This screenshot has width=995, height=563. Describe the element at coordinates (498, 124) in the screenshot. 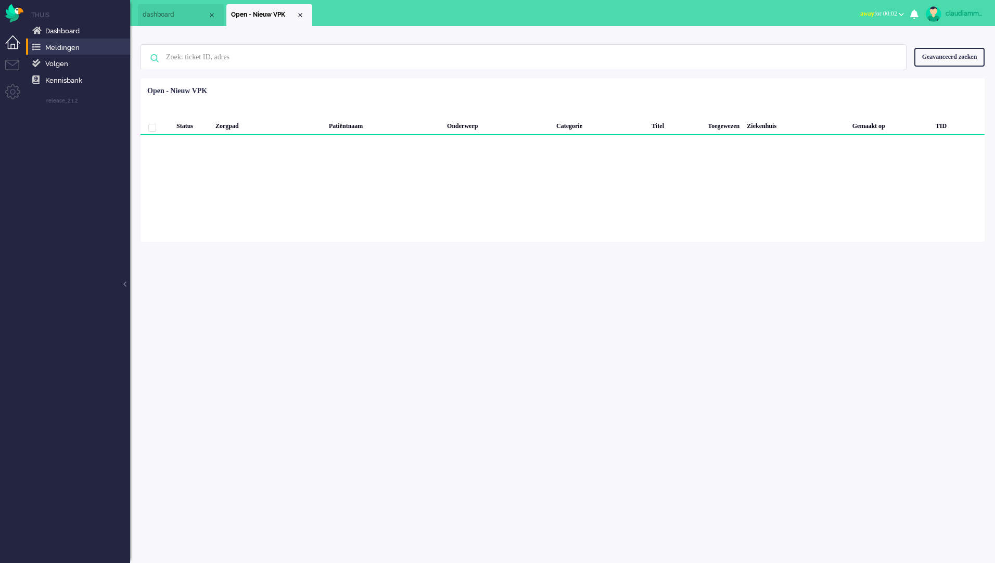

I see `div: Onderwerp` at that location.